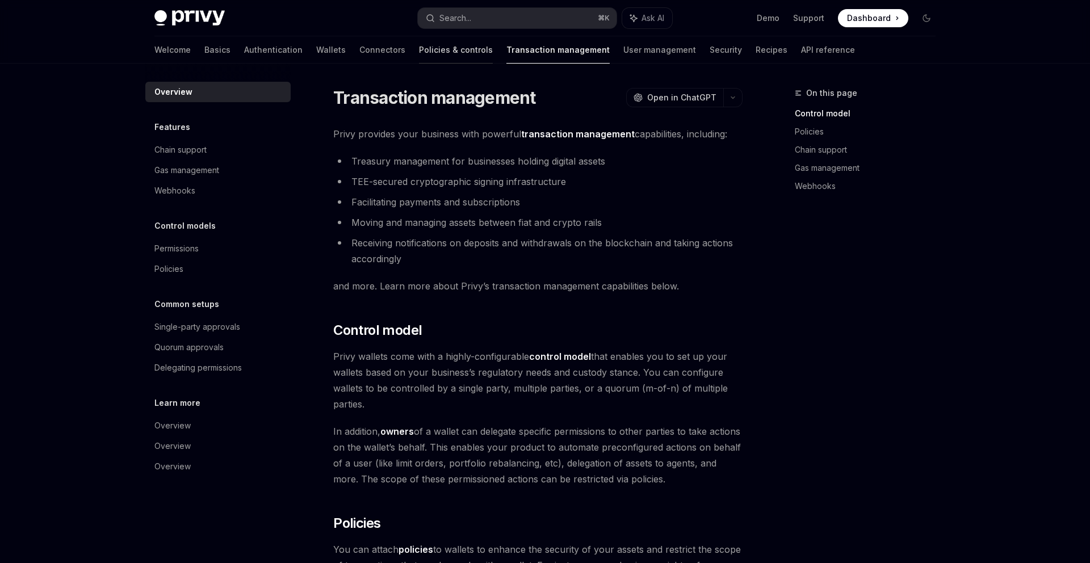 The image size is (1090, 563). I want to click on button: Search...⌘K, so click(517, 18).